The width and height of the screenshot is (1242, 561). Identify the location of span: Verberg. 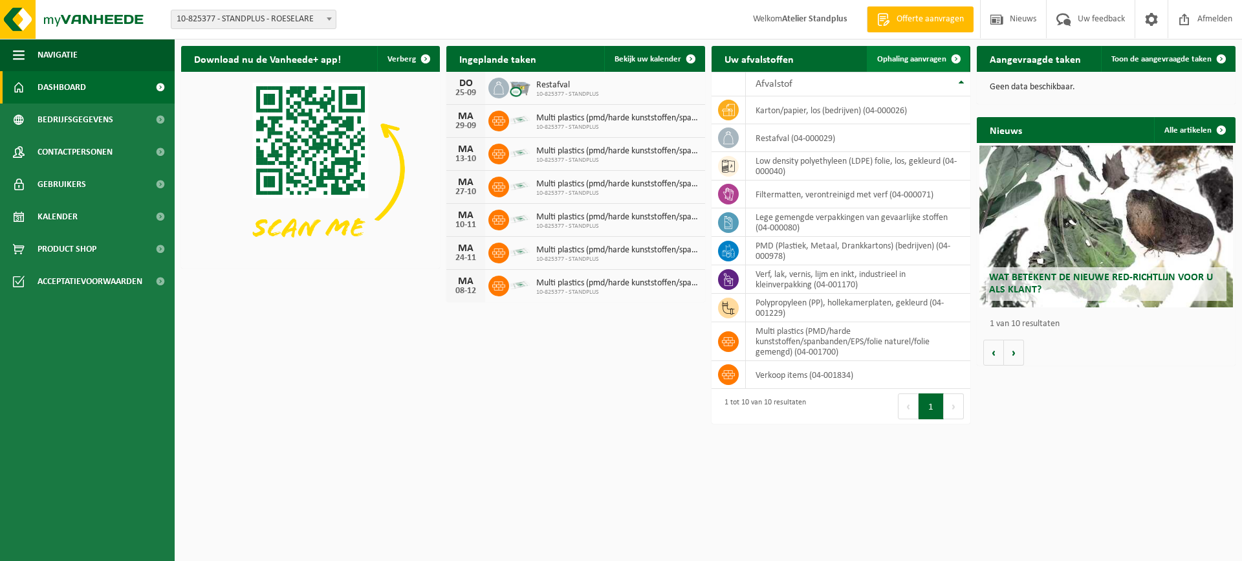
(402, 59).